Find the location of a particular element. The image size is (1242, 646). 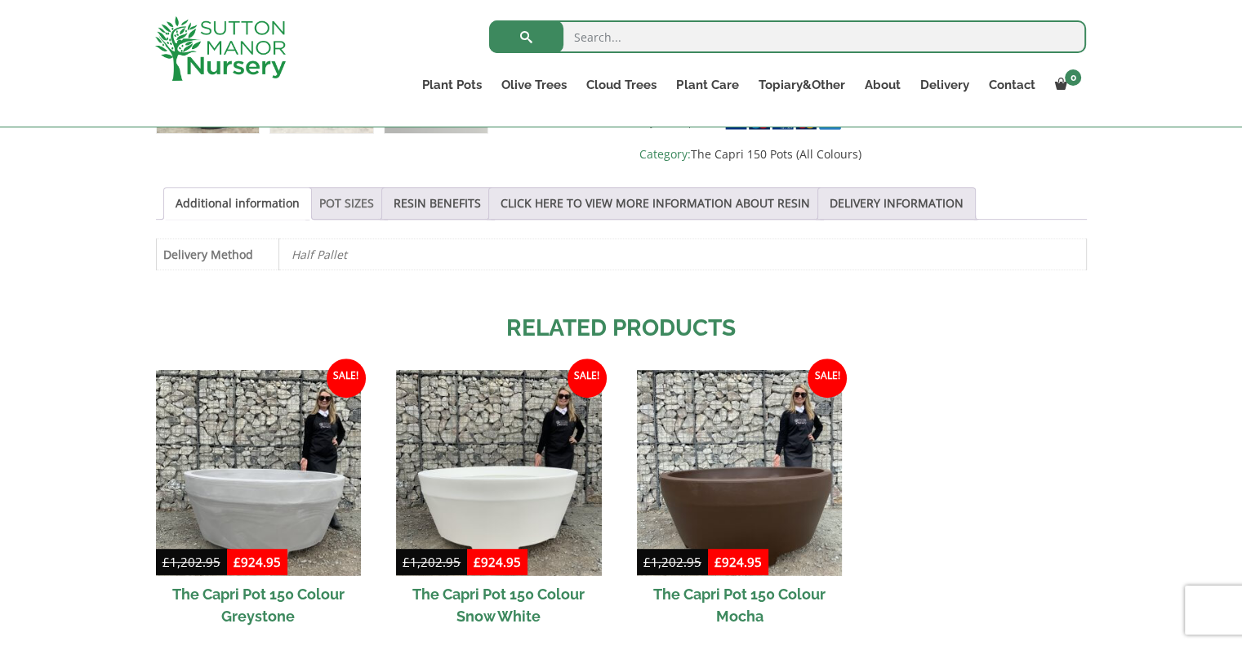

a: 0 is located at coordinates (1064, 85).